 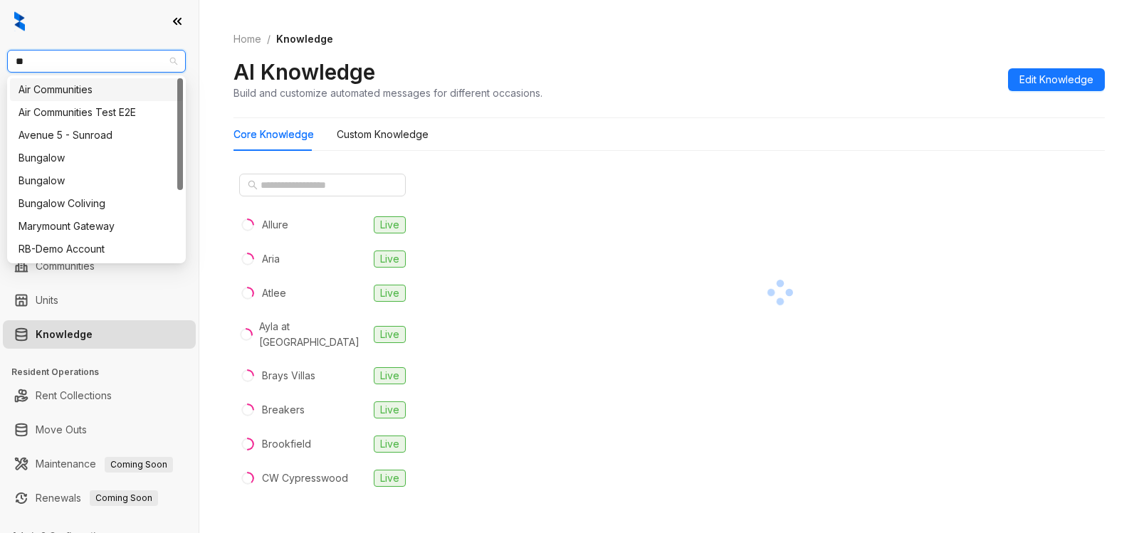 I want to click on li: Communities, so click(x=99, y=266).